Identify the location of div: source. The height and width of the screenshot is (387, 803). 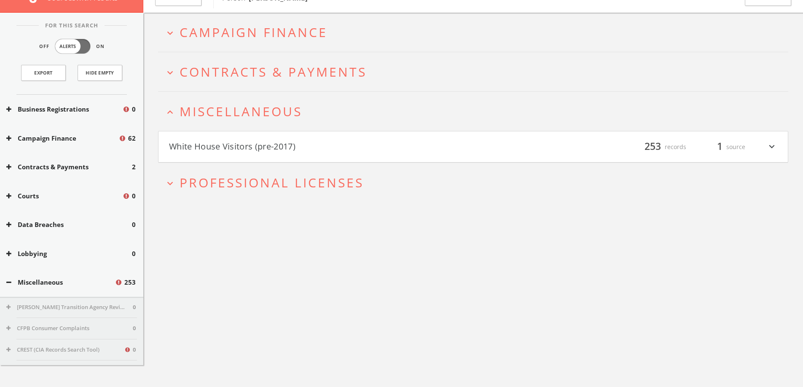
(720, 147).